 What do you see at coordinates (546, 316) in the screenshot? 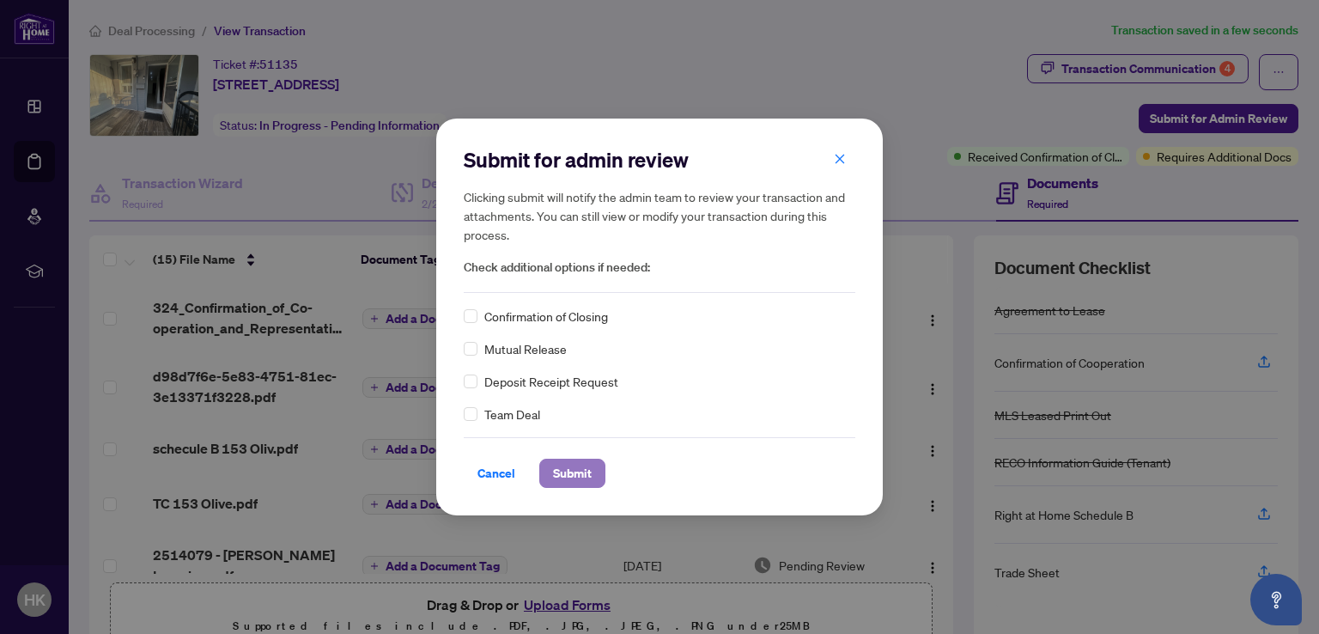
I see `span: Confirmation of Closing` at bounding box center [546, 316].